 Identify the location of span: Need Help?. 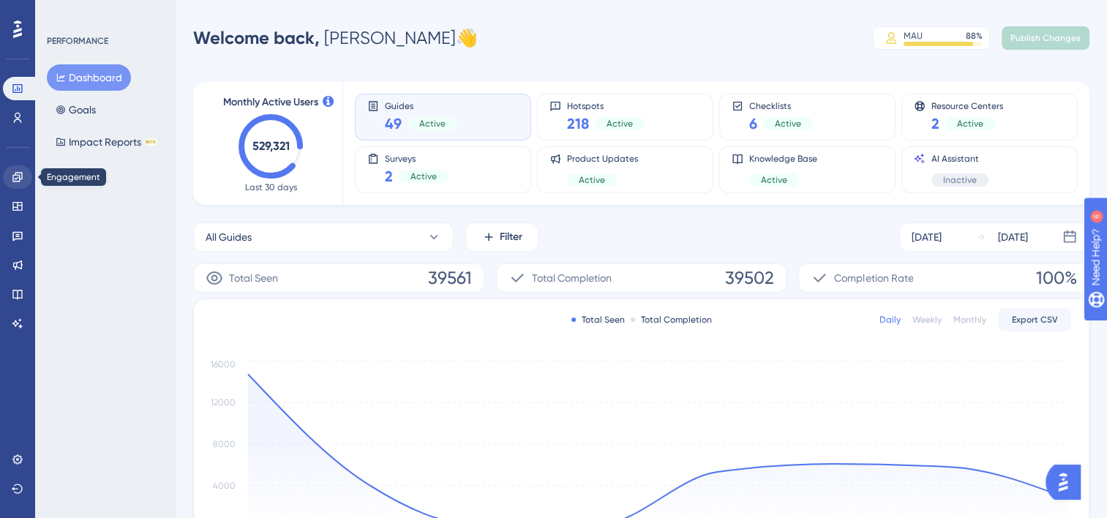
(63, 12).